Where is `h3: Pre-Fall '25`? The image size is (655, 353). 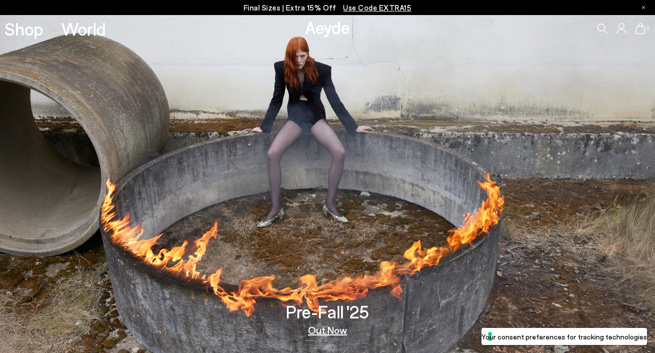 h3: Pre-Fall '25 is located at coordinates (328, 312).